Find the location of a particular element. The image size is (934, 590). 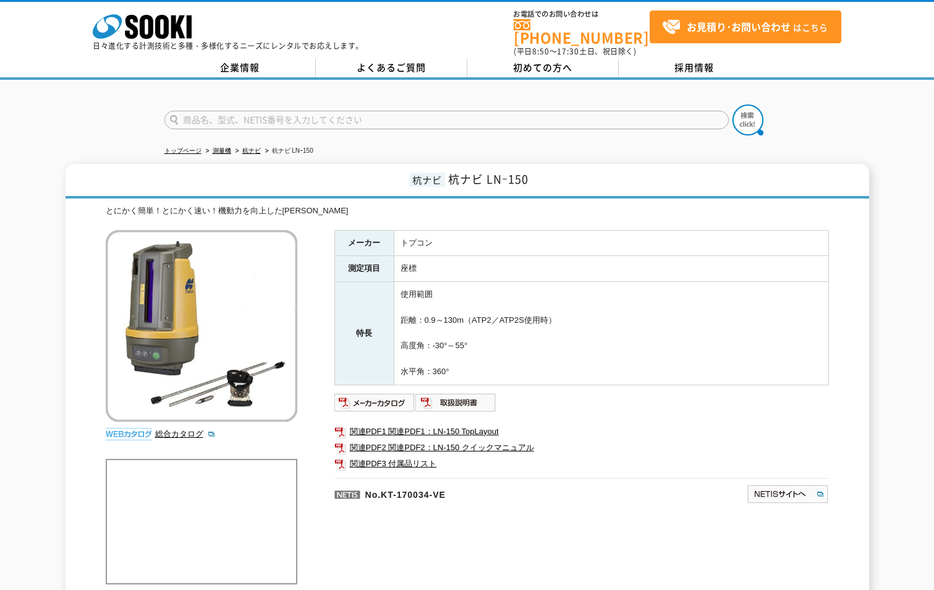

a: よくあるご質問 is located at coordinates (391, 68).